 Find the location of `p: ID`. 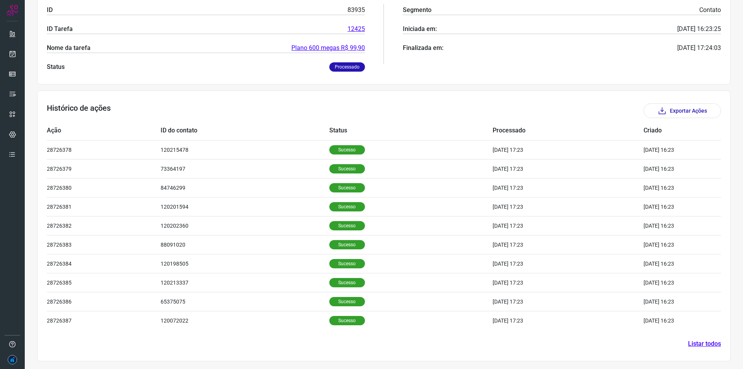

p: ID is located at coordinates (50, 10).